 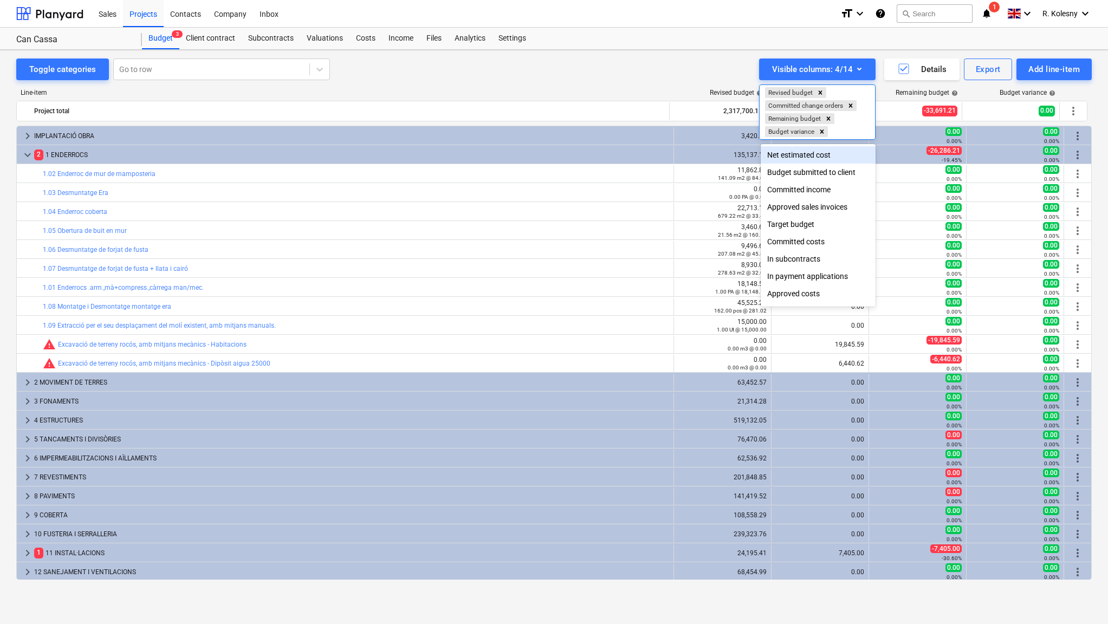 What do you see at coordinates (818, 224) in the screenshot?
I see `div: Target budget` at bounding box center [818, 224].